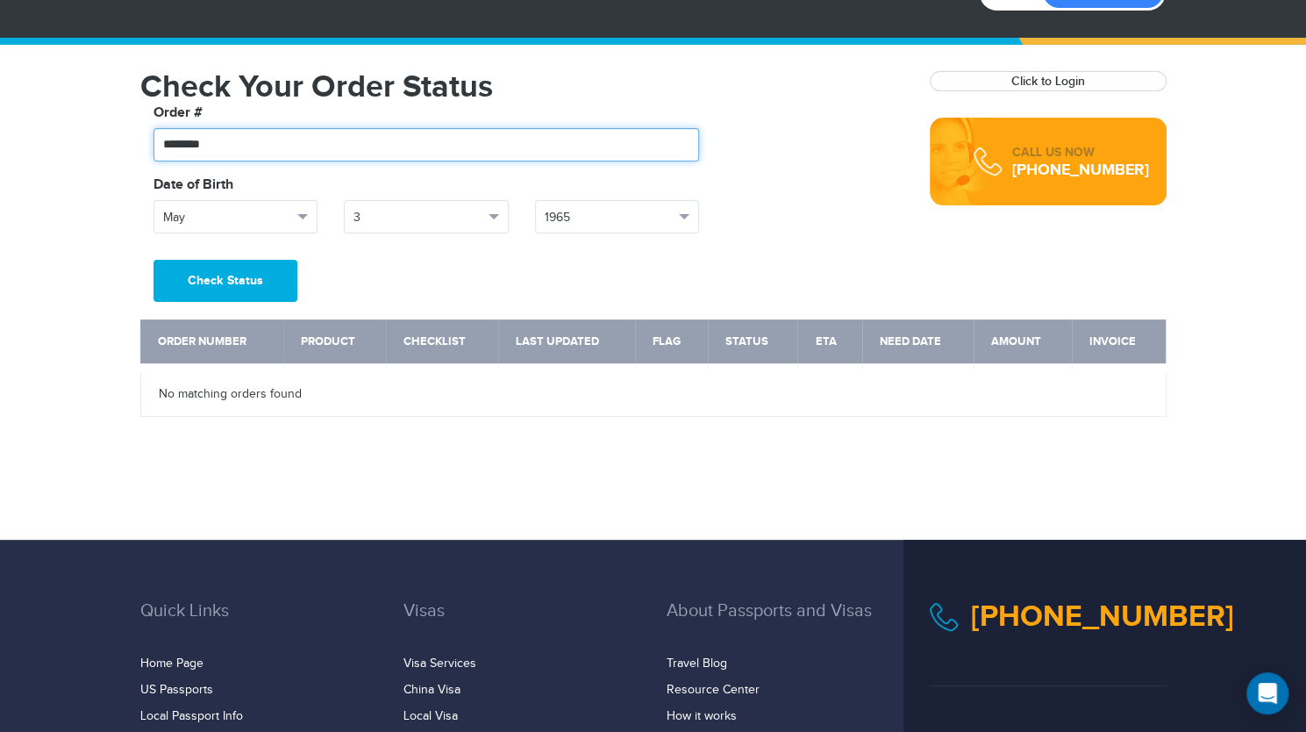  I want to click on span: 3, so click(418, 218).